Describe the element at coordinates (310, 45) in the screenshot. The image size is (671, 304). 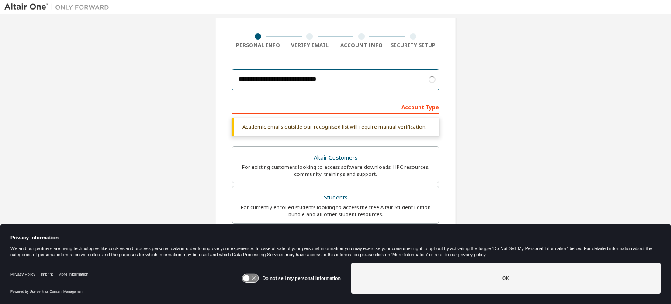
I see `div: Verify Email` at that location.